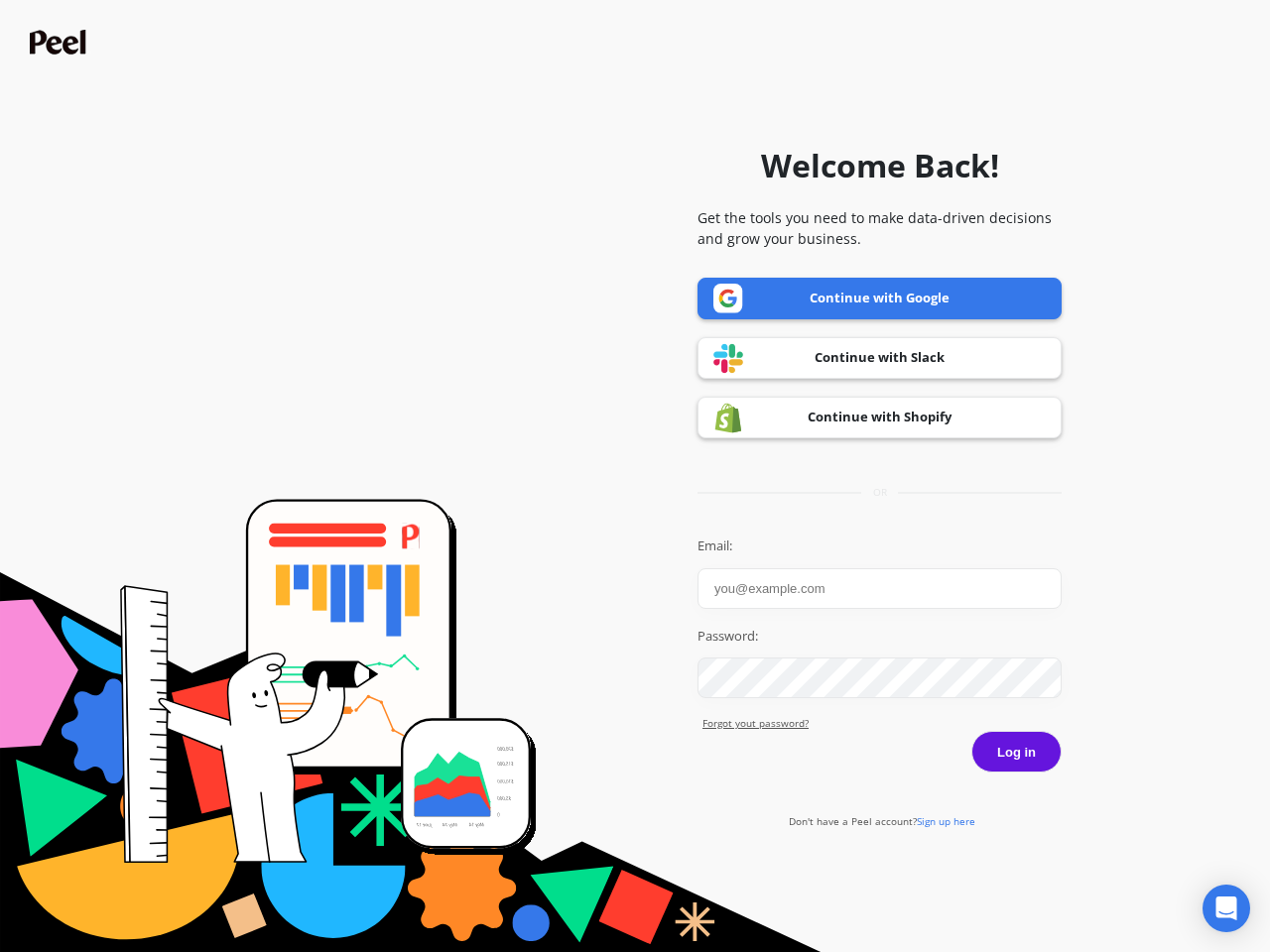 This screenshot has width=1270, height=952. Describe the element at coordinates (880, 166) in the screenshot. I see `h1: Welcome Back!` at that location.